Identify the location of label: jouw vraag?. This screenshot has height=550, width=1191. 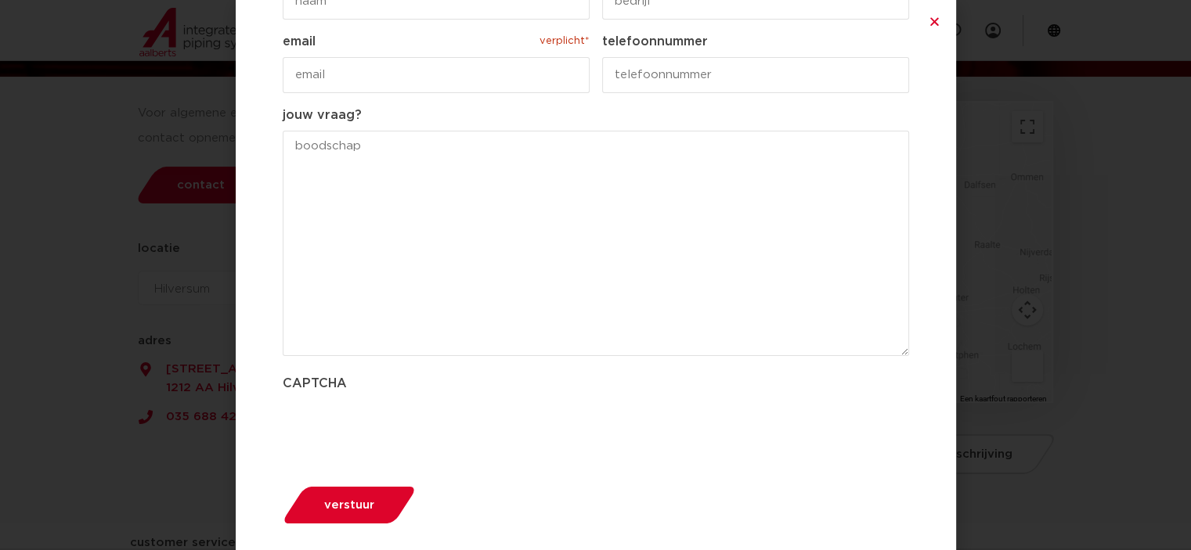
(596, 115).